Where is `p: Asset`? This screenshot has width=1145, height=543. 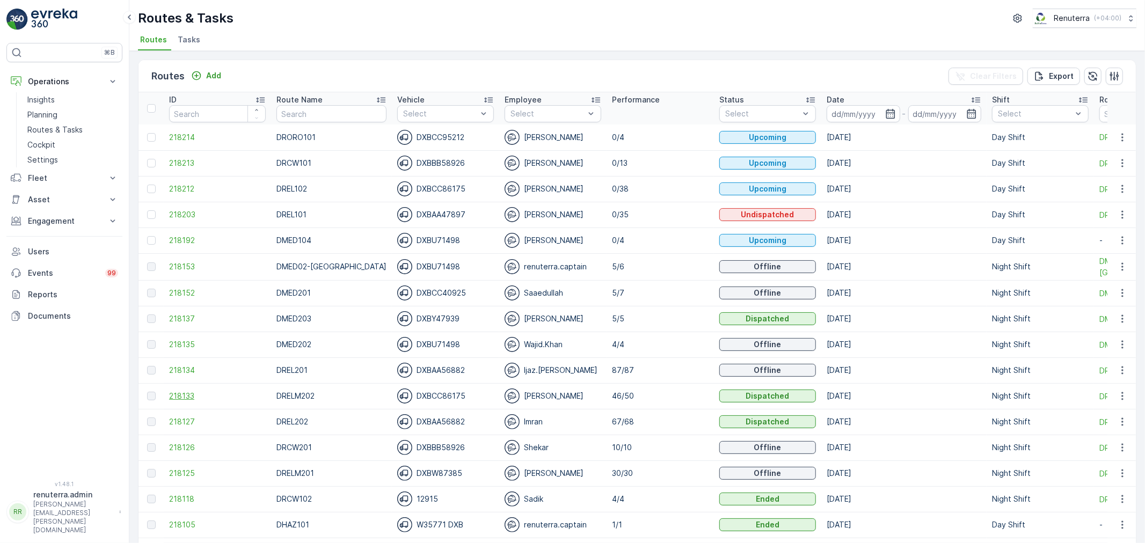 p: Asset is located at coordinates (64, 200).